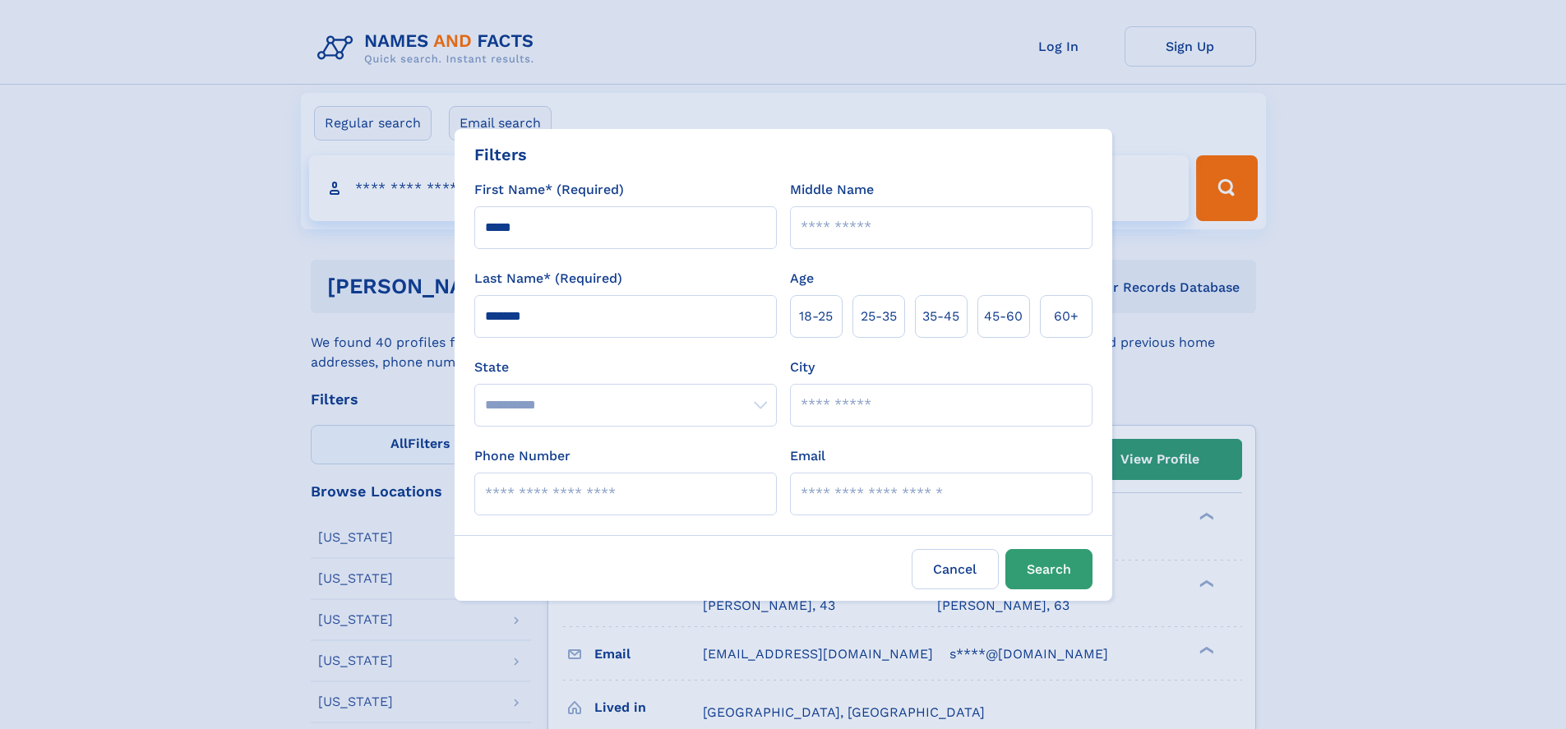  I want to click on label: Middle Name, so click(832, 190).